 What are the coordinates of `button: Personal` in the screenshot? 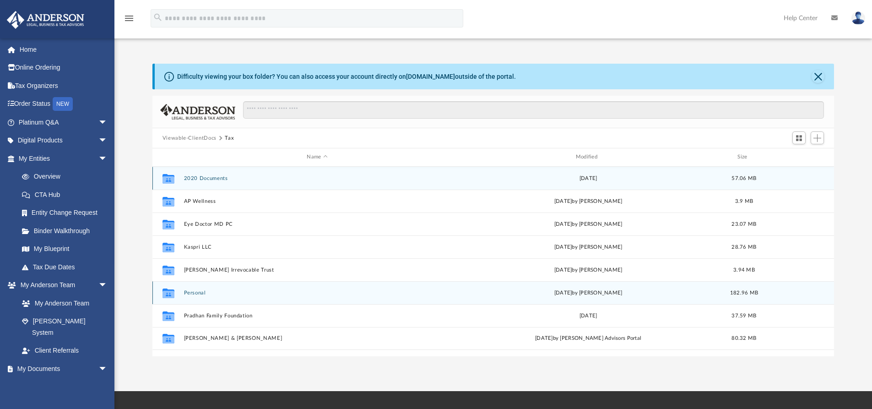 It's located at (317, 292).